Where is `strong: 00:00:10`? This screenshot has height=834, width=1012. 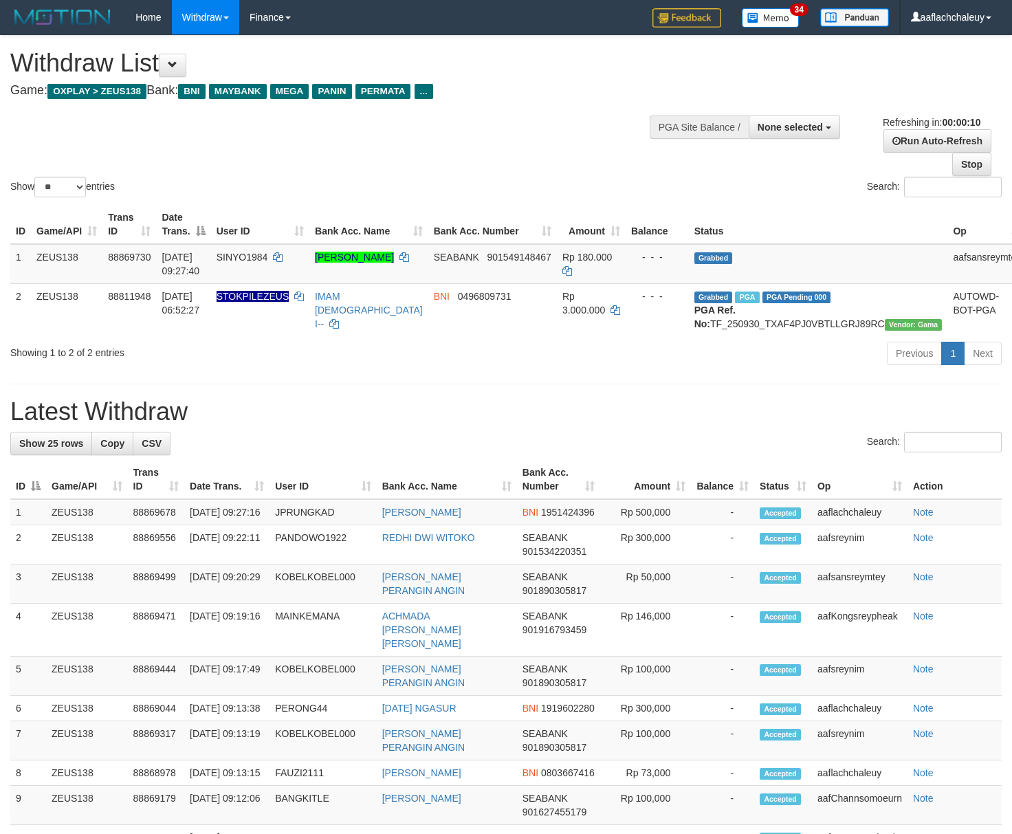 strong: 00:00:10 is located at coordinates (961, 122).